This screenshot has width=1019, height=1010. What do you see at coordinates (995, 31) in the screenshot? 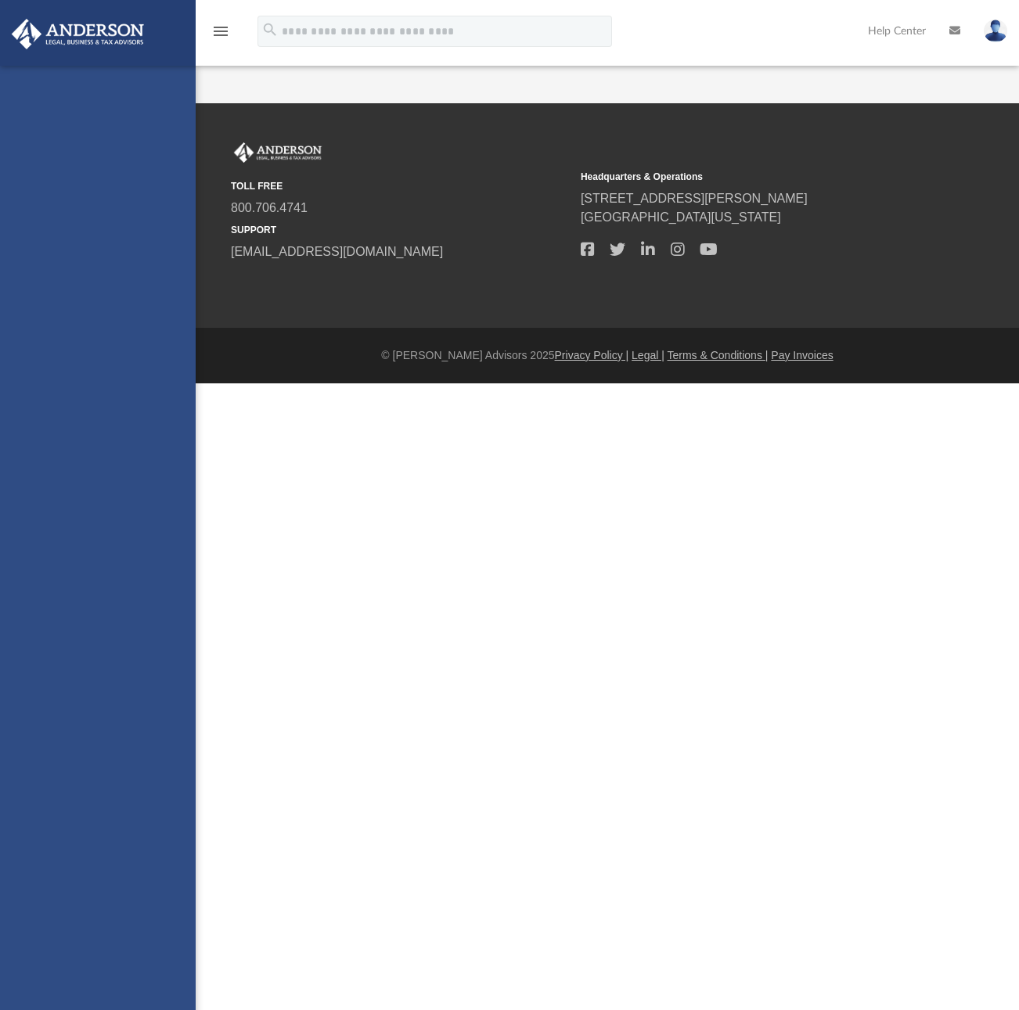
I see `img: User Pic` at bounding box center [995, 31].